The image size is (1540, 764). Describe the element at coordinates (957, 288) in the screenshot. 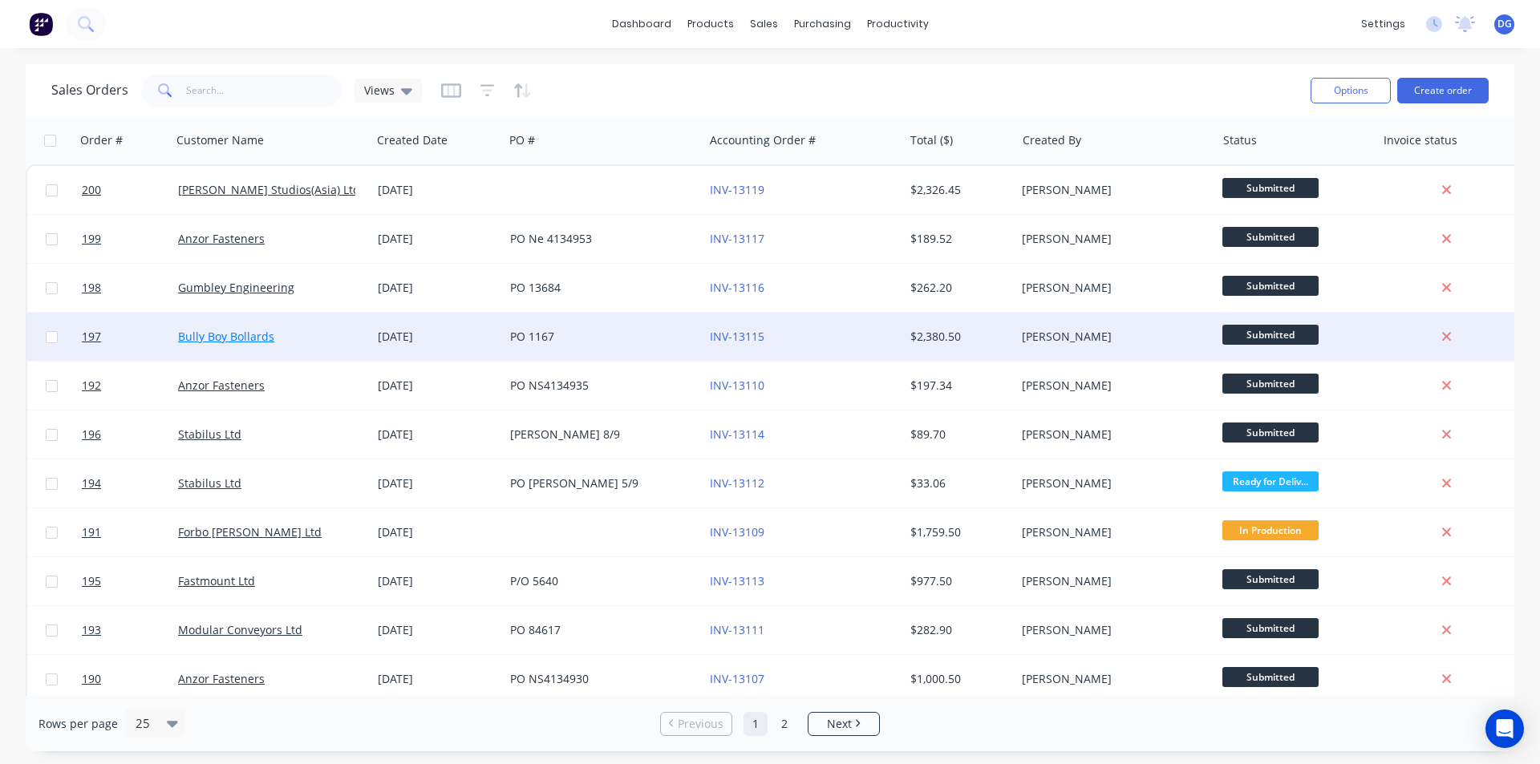

I see `div: $262.20` at that location.